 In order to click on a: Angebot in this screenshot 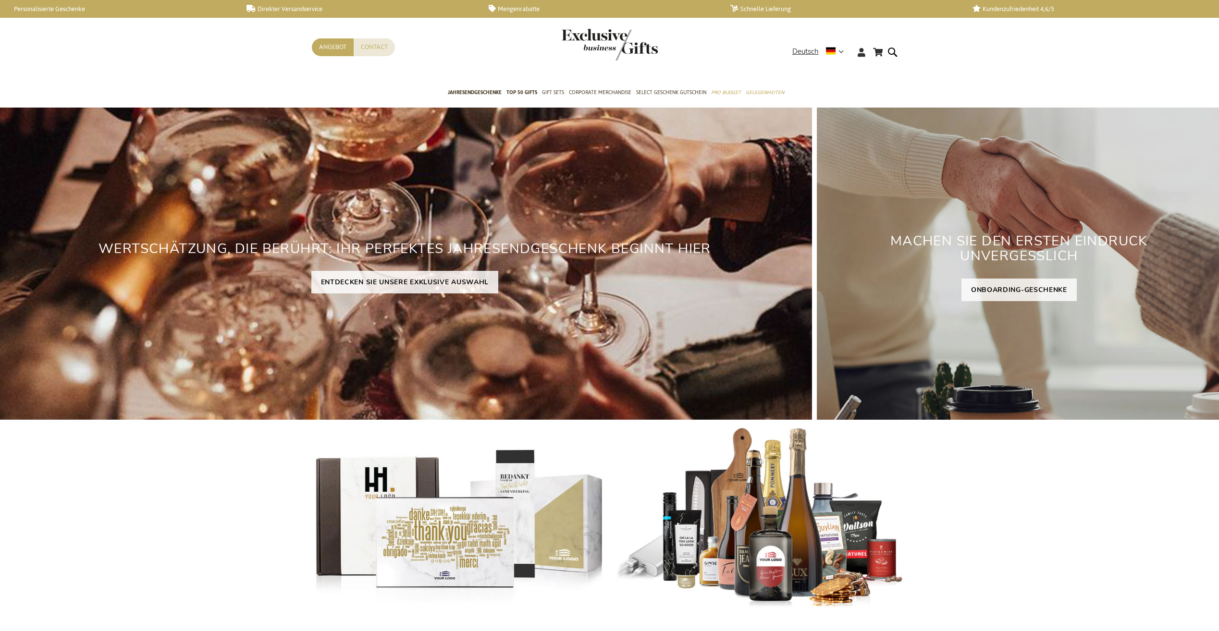, I will do `click(332, 47)`.